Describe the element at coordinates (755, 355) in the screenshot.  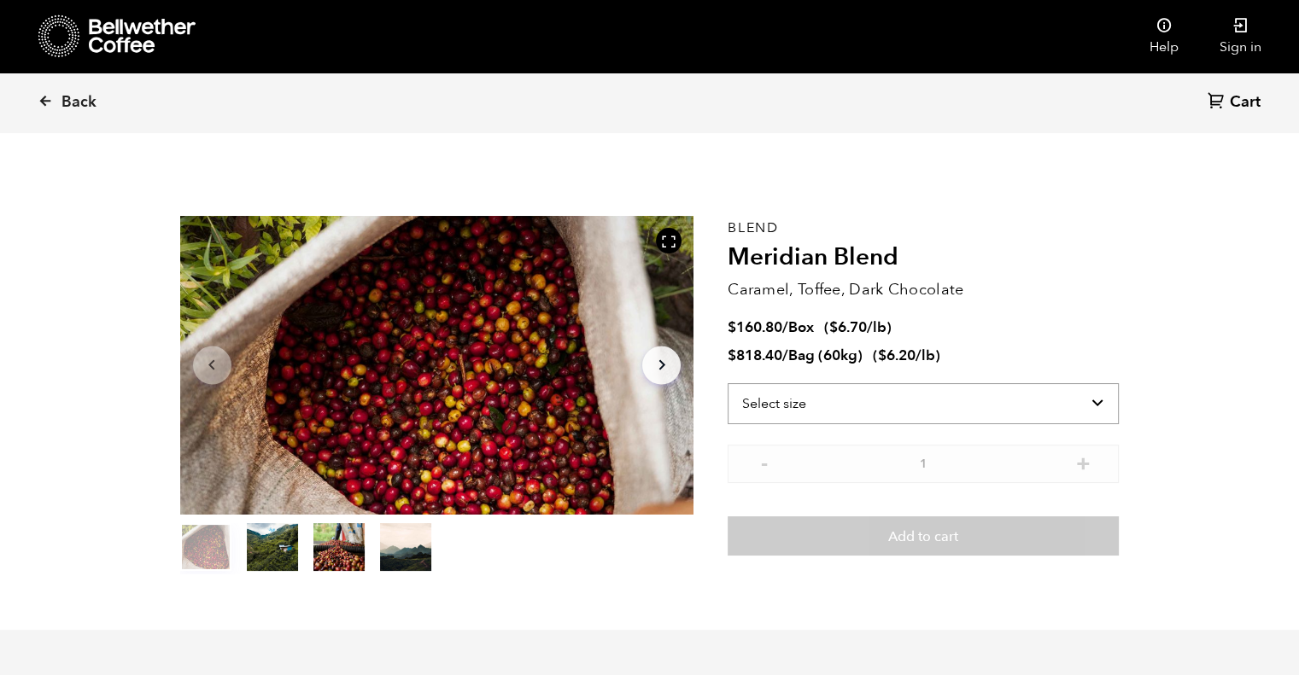
I see `bdi: 818.40` at that location.